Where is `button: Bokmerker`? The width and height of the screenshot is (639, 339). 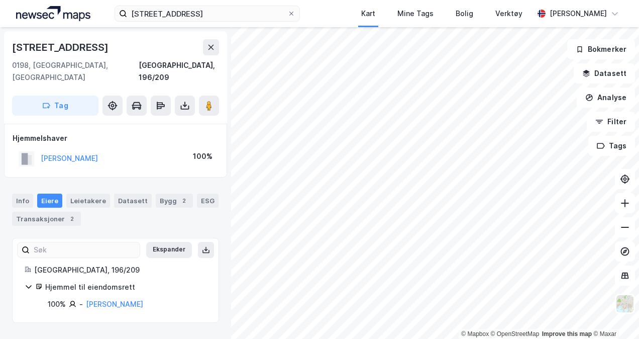 button: Bokmerker is located at coordinates (601, 49).